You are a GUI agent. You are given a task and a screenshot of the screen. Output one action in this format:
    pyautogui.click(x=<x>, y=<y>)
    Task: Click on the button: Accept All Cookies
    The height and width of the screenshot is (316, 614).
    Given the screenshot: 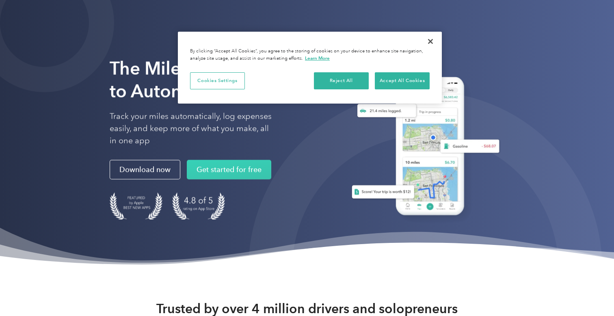 What is the action you would take?
    pyautogui.click(x=402, y=81)
    